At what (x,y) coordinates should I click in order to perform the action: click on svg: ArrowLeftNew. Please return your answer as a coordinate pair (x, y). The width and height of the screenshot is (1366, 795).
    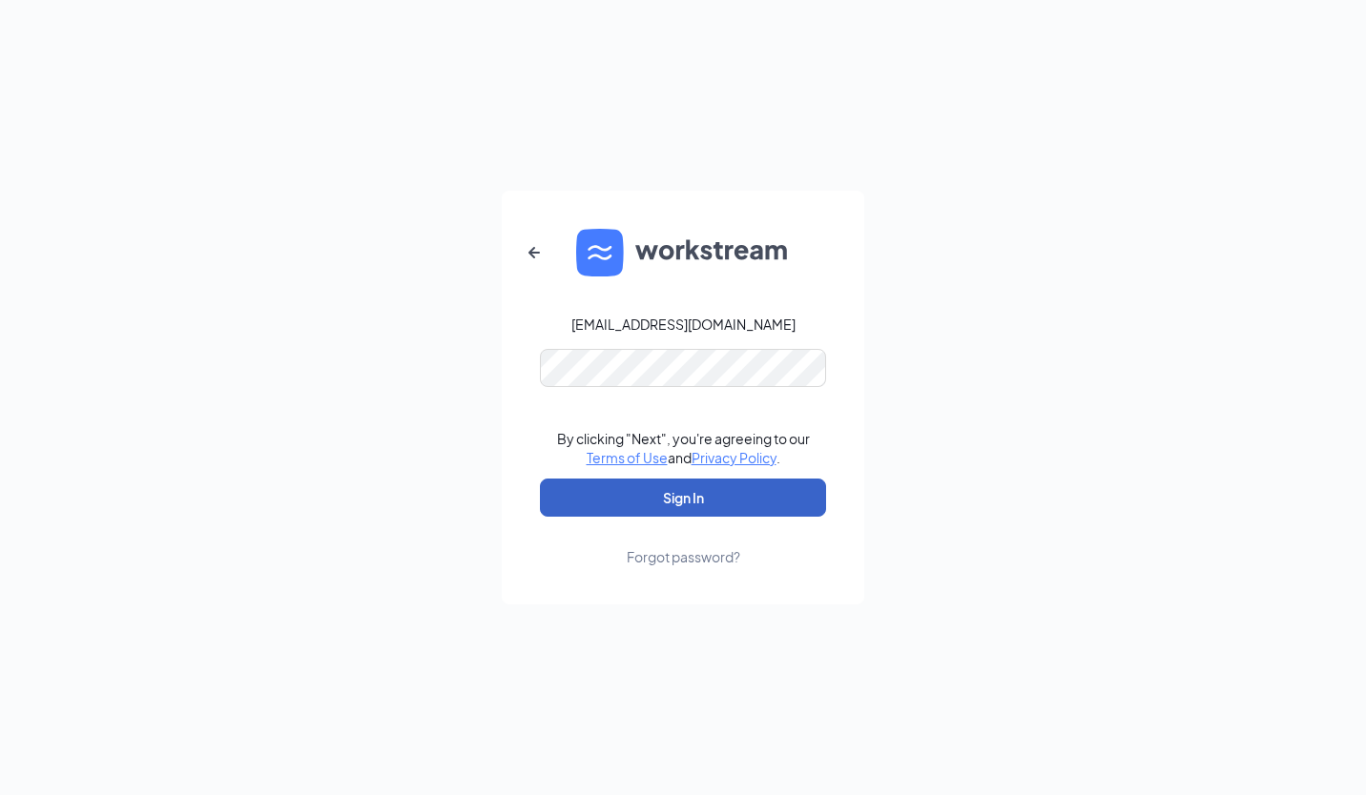
    Looking at the image, I should click on (534, 253).